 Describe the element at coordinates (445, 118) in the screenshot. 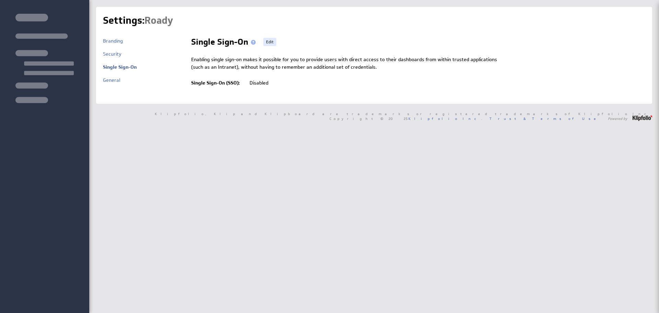

I see `a: Klipfolio Inc.` at that location.